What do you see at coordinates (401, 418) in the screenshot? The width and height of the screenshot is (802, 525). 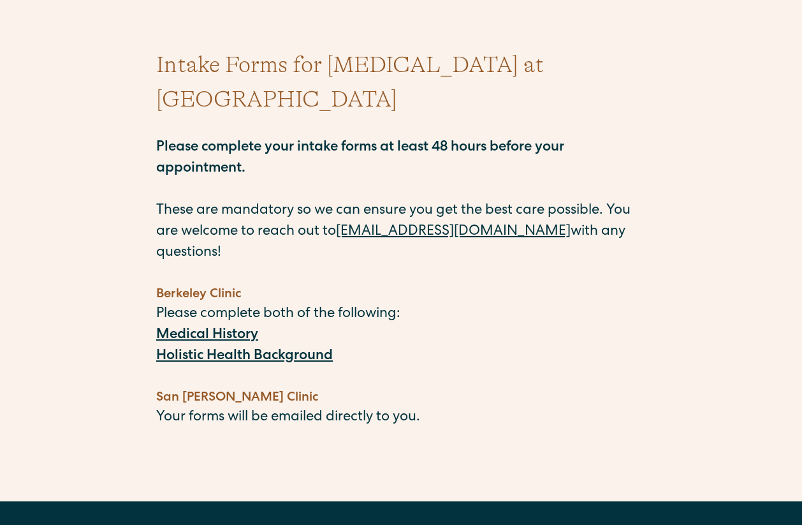 I see `p: Your forms will be emailed directly to you.` at bounding box center [401, 418].